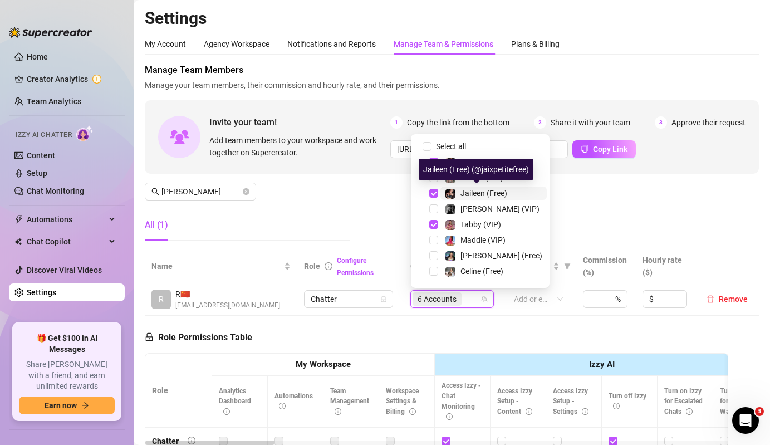 The width and height of the screenshot is (770, 445). I want to click on span: 6 Accounts, so click(437, 299).